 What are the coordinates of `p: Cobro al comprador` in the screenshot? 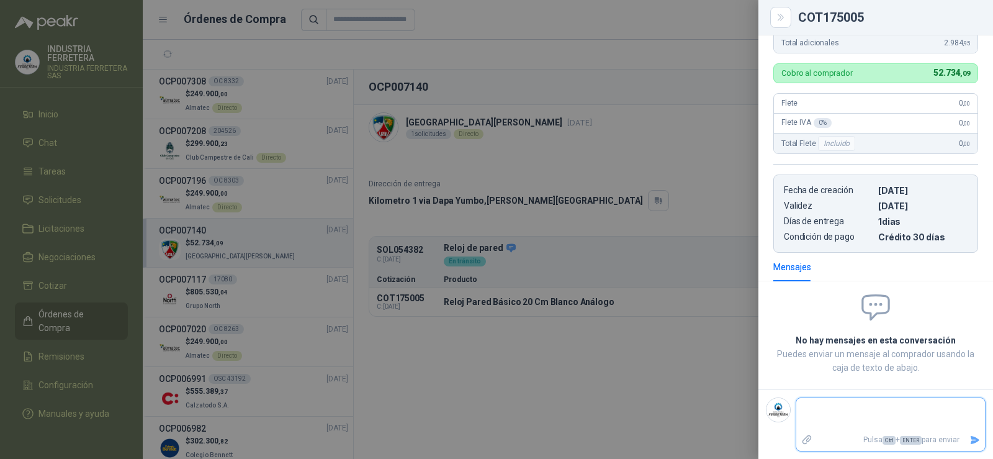 It's located at (817, 73).